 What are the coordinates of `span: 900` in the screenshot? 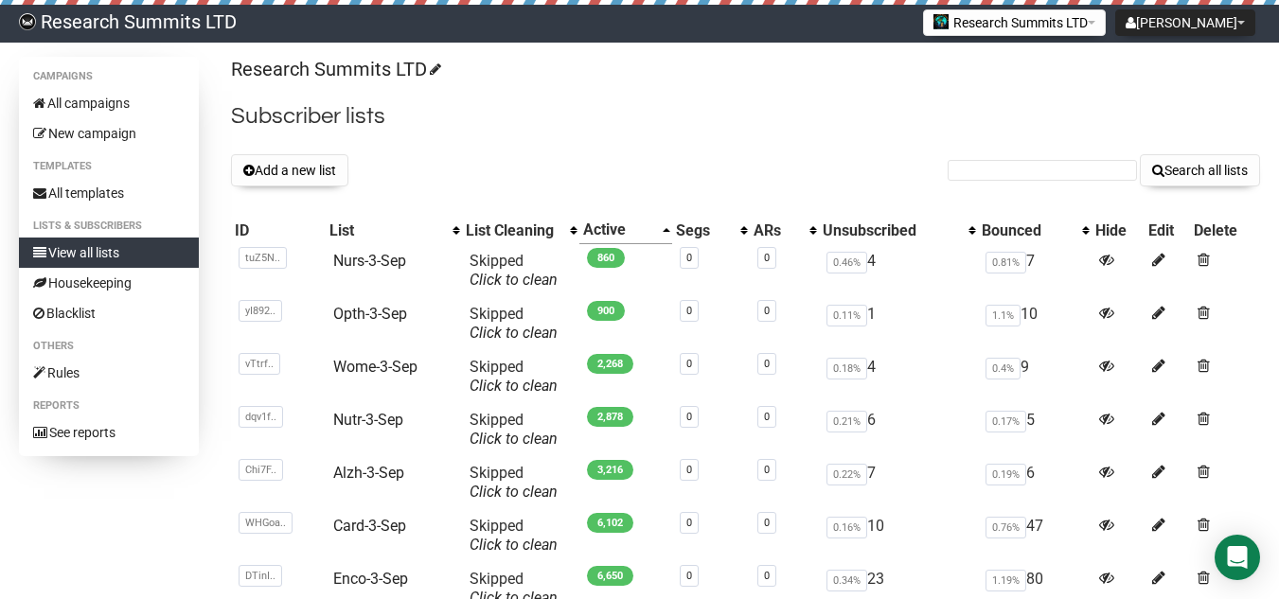 It's located at (606, 310).